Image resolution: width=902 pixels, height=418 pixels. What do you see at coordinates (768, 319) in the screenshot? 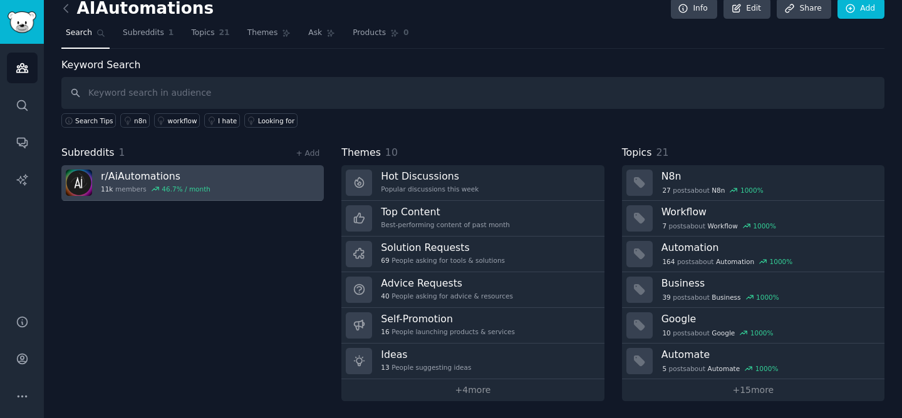
I see `h3: Google` at bounding box center [768, 319].